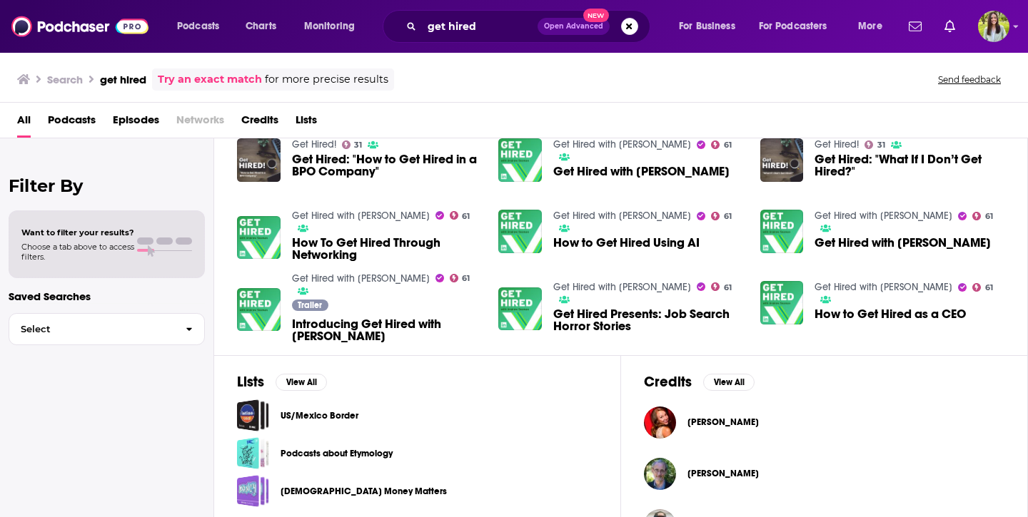  What do you see at coordinates (573, 26) in the screenshot?
I see `span: Open Advanced` at bounding box center [573, 26].